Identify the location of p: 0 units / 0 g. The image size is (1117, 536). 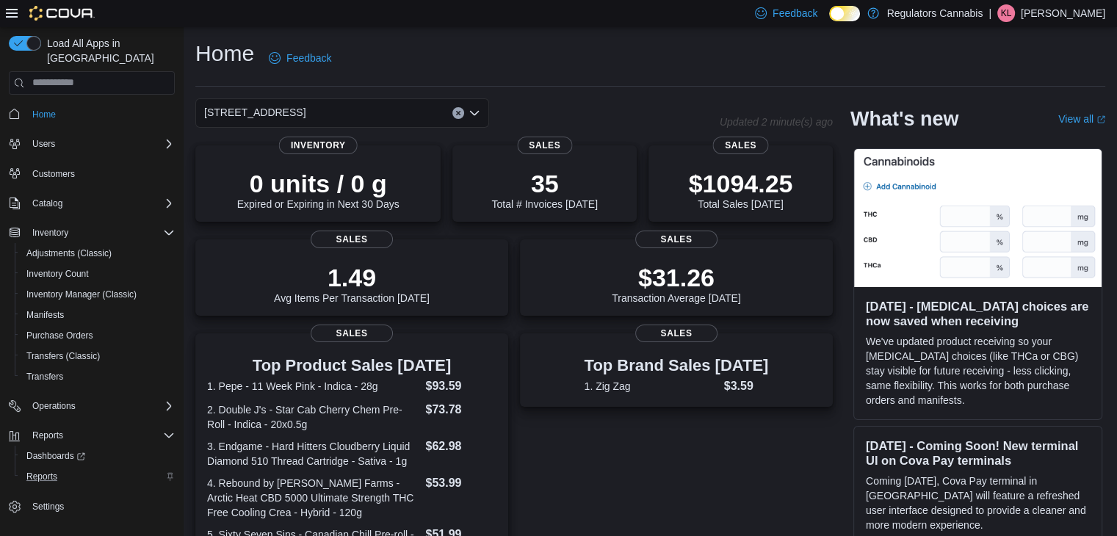
(318, 184).